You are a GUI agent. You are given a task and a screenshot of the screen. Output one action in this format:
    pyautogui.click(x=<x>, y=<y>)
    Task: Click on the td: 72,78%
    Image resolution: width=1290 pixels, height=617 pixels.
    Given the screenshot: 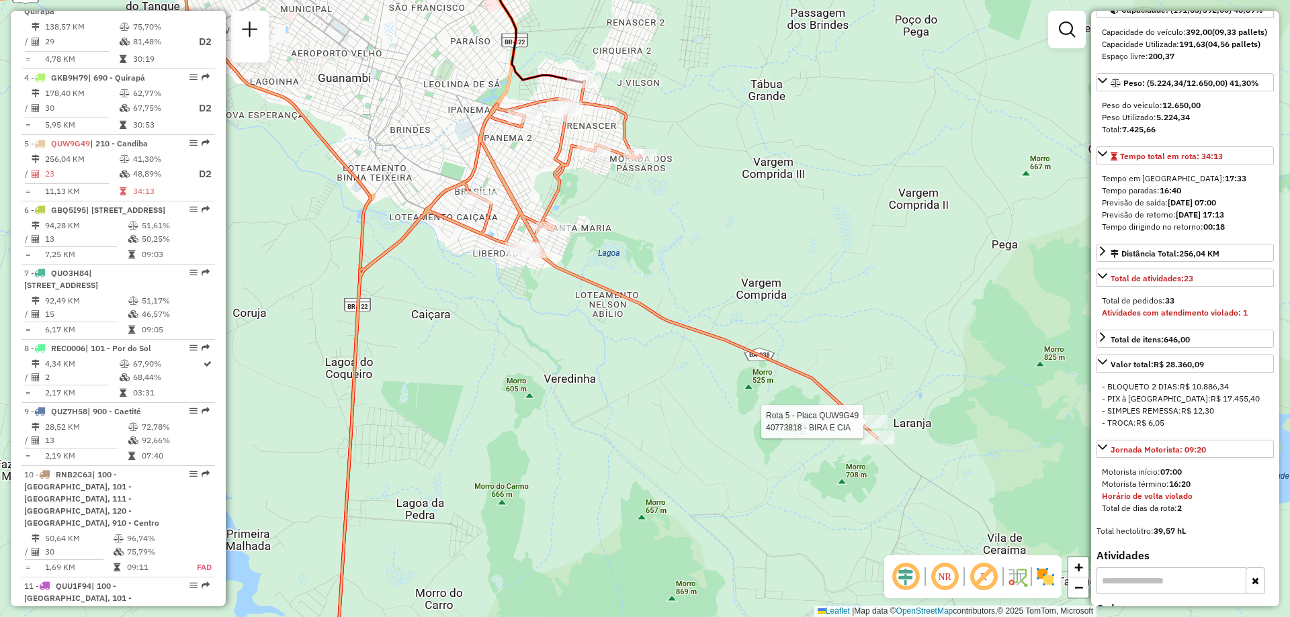 What is the action you would take?
    pyautogui.click(x=175, y=427)
    